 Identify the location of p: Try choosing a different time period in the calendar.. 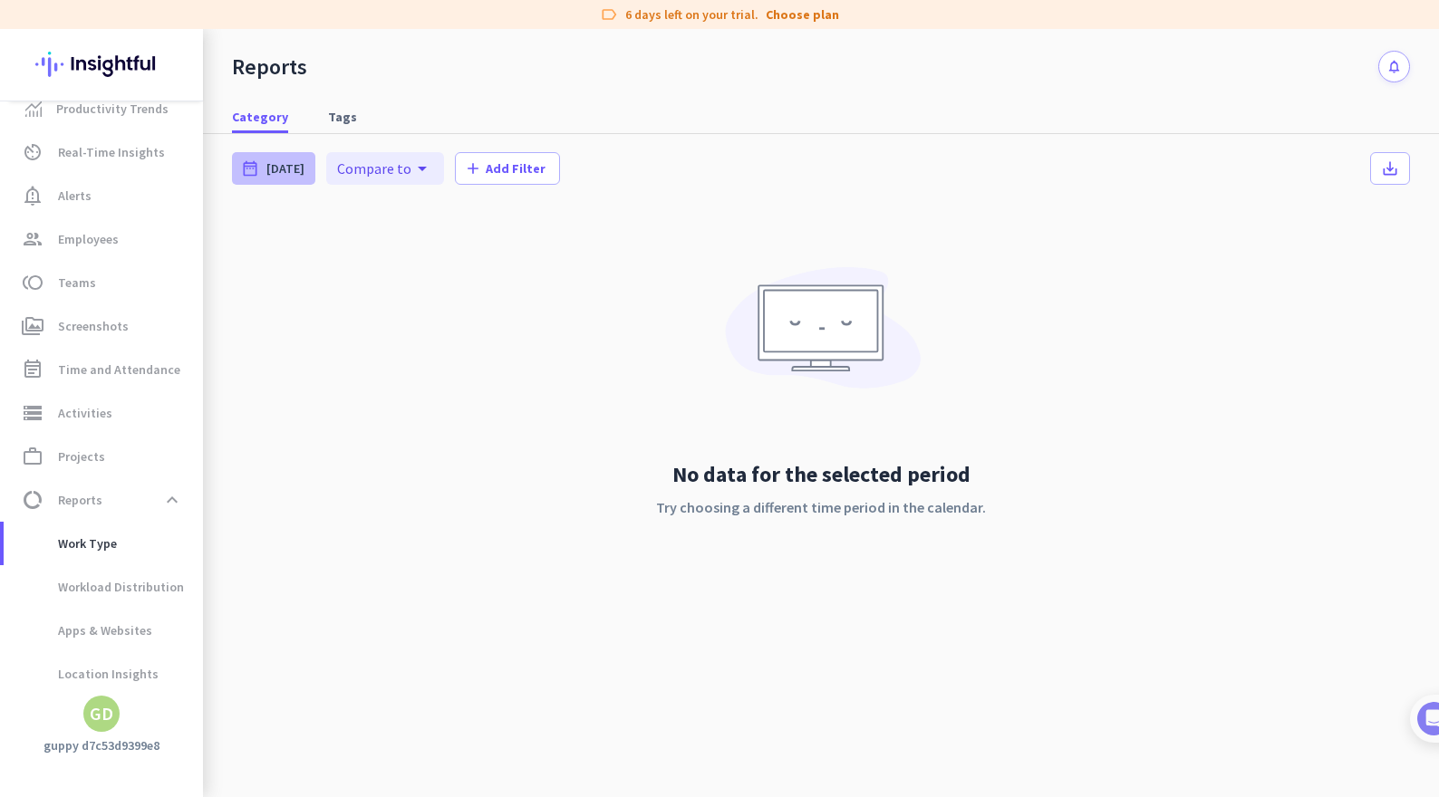
(821, 507).